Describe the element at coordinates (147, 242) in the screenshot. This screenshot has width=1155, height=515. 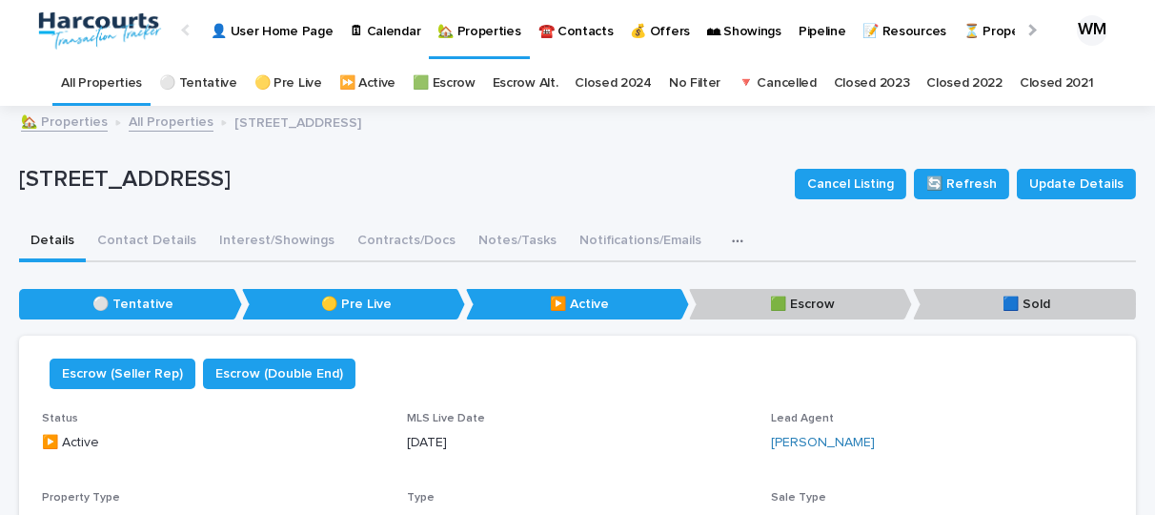
I see `button: Contact Details` at that location.